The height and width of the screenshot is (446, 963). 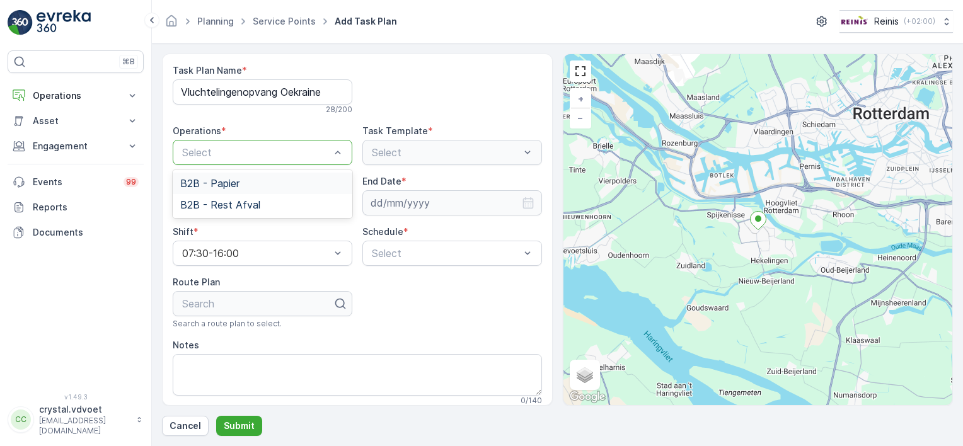 What do you see at coordinates (395, 130) in the screenshot?
I see `label: Task Template` at bounding box center [395, 130].